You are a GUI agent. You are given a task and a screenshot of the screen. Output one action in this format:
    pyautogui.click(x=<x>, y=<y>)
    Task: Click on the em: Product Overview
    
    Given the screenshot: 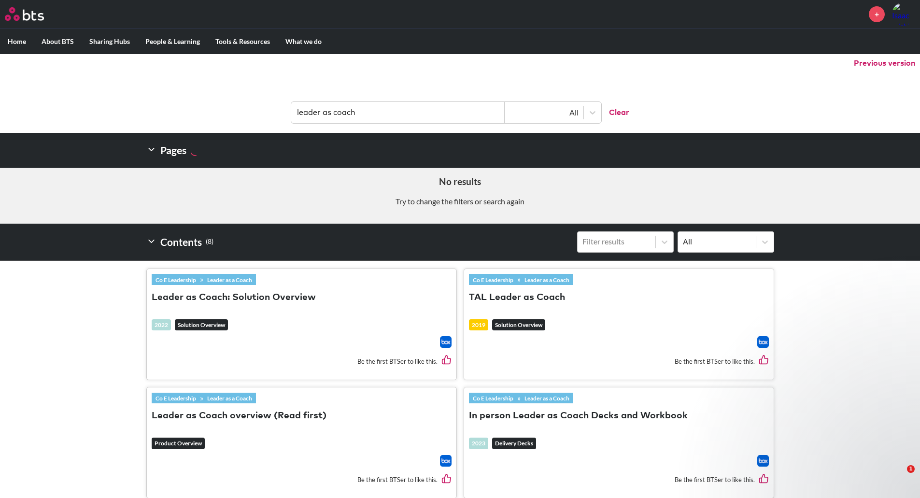 What is the action you would take?
    pyautogui.click(x=178, y=443)
    